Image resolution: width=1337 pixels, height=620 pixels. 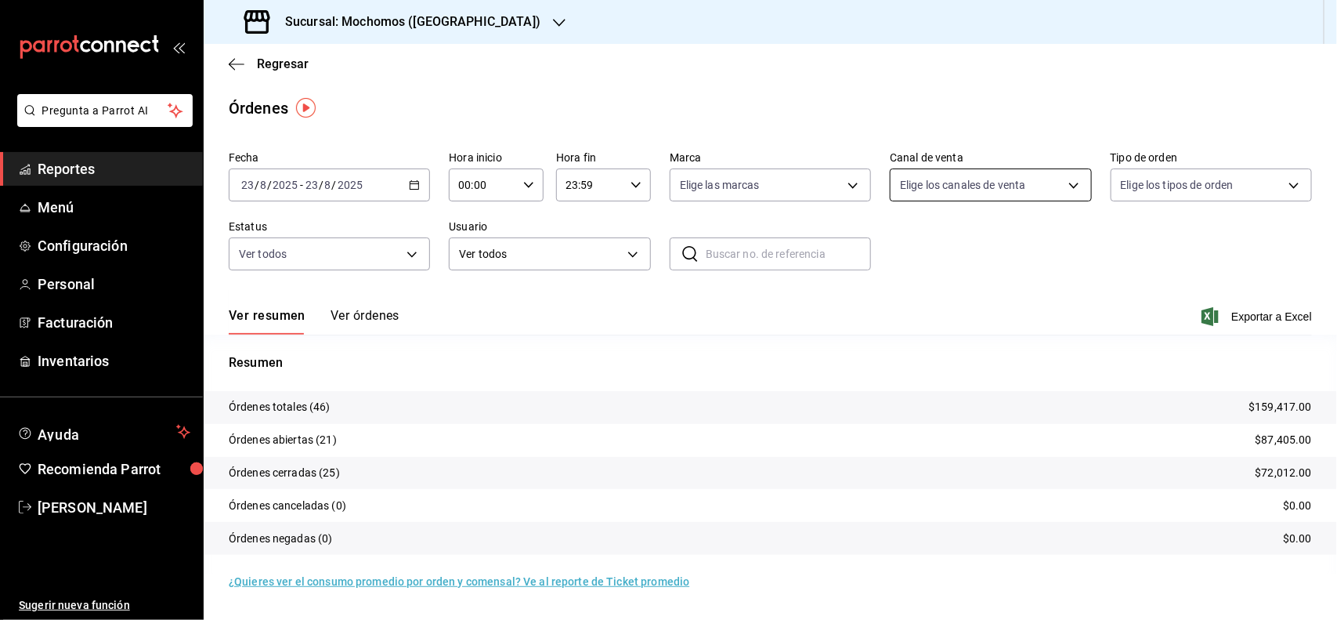 What do you see at coordinates (114, 168) in the screenshot?
I see `span: Reportes` at bounding box center [114, 168].